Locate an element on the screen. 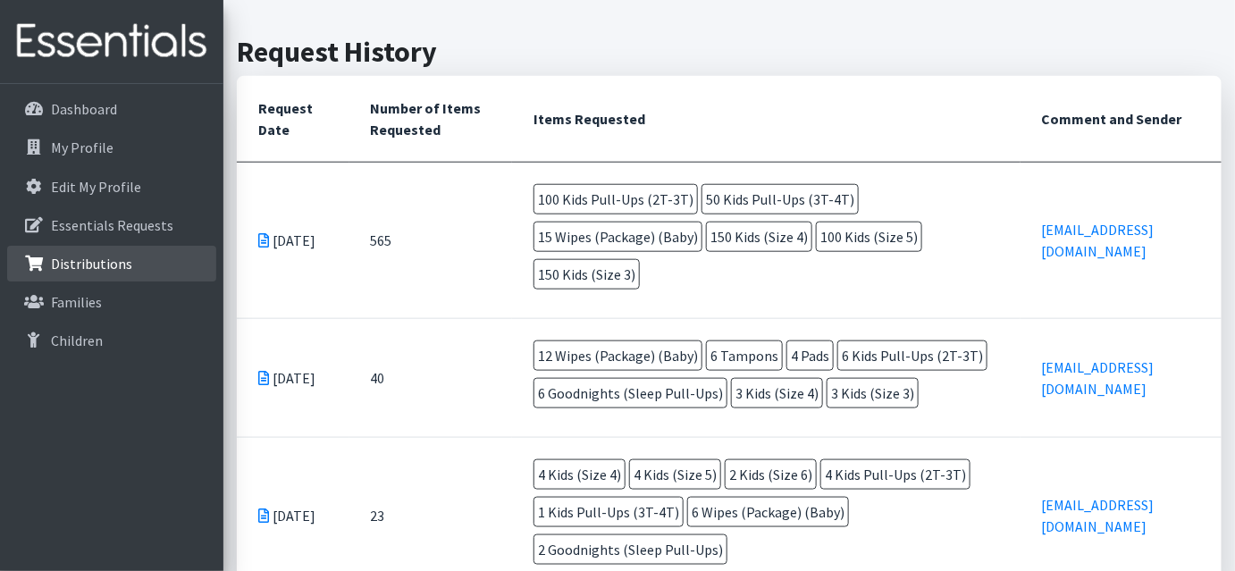 The height and width of the screenshot is (571, 1235). span: 4 Kids (Size 4) is located at coordinates (579, 474).